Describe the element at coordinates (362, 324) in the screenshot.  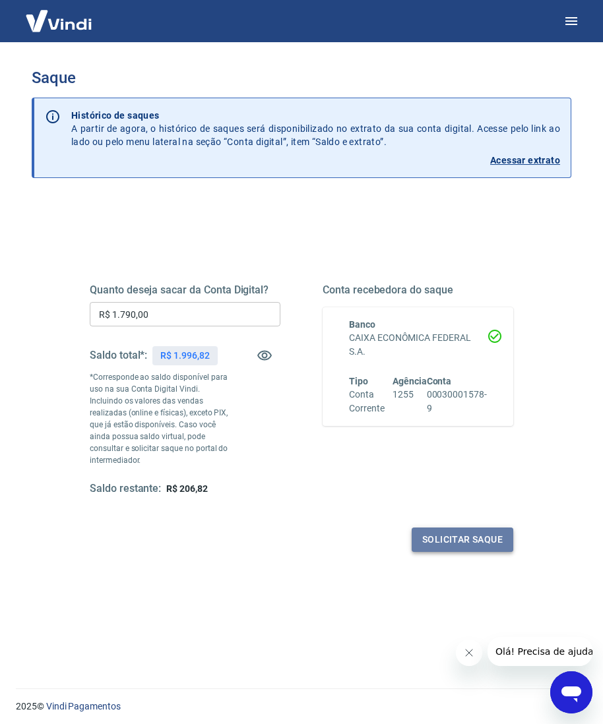
I see `span: Banco` at that location.